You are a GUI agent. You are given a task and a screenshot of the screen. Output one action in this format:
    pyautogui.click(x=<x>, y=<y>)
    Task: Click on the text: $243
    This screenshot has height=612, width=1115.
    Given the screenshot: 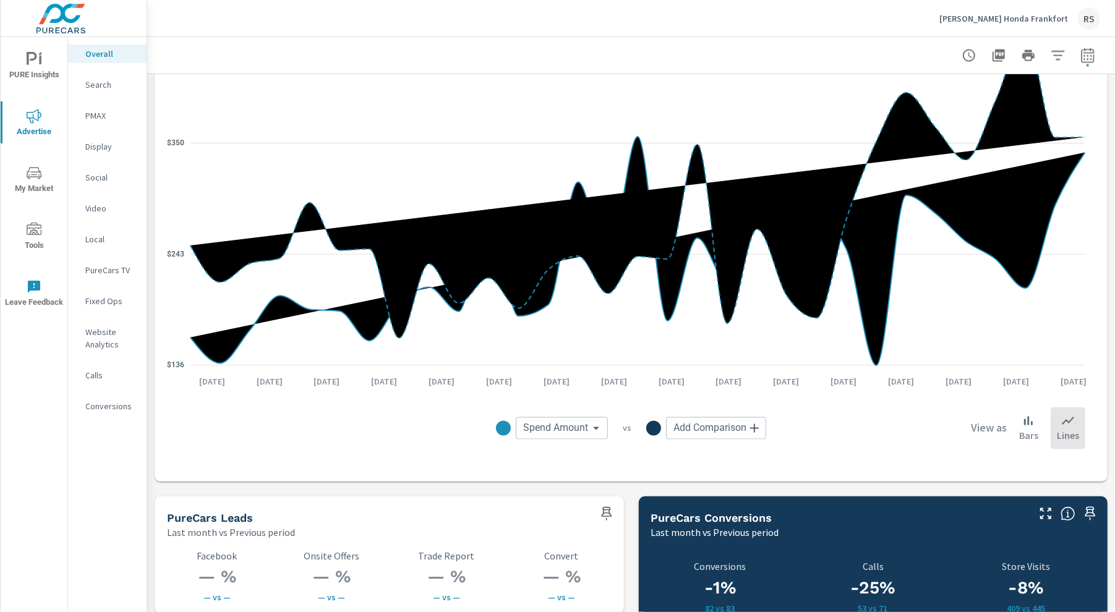 What is the action you would take?
    pyautogui.click(x=176, y=254)
    